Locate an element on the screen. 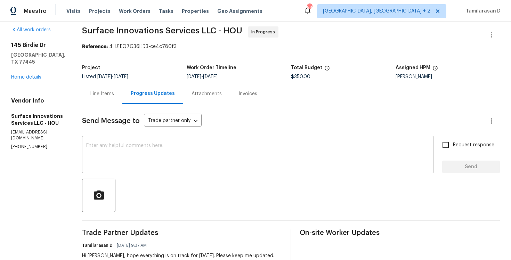 The image size is (511, 260). h6: Tamilarasan D is located at coordinates (97, 245).